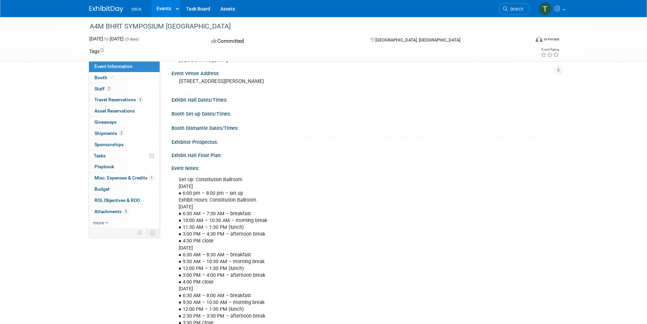 The width and height of the screenshot is (647, 324). I want to click on span: Misc. Expenses & Credits, so click(124, 178).